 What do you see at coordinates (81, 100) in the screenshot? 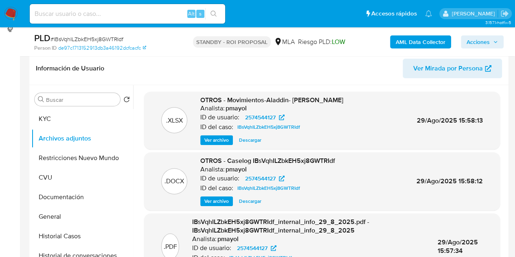
I see `input: Buscar` at bounding box center [81, 100].